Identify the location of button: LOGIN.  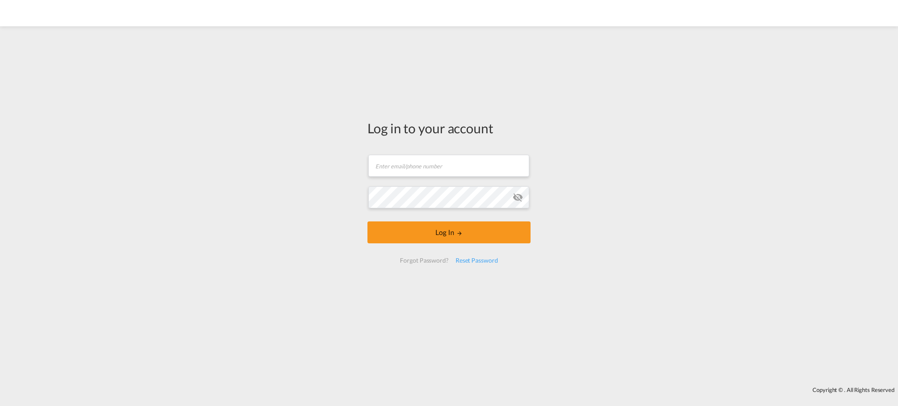
(449, 232).